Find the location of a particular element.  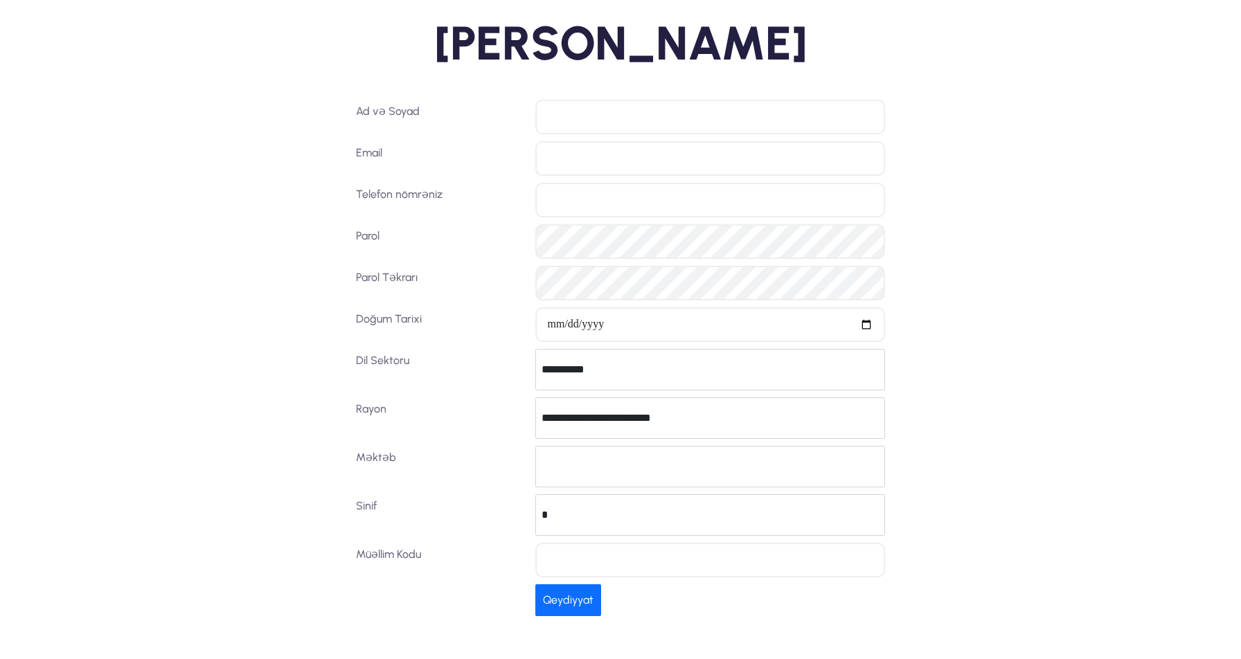

label: Dil Sektoru is located at coordinates (440, 370).